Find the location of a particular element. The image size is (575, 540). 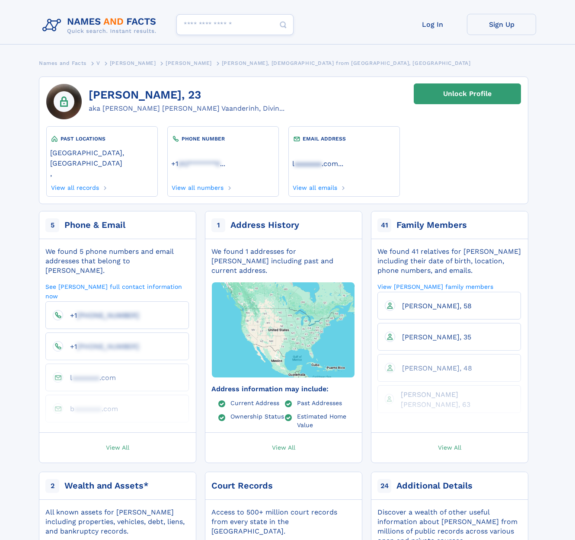

div: Family Members is located at coordinates (432, 225).